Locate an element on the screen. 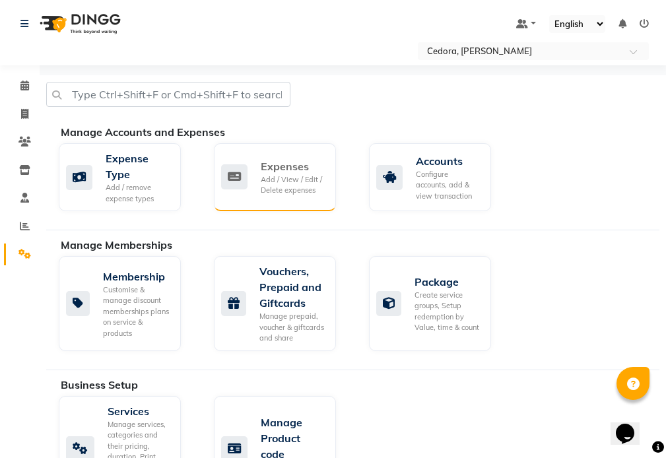  a: ExpensesAdd / View / Edit / Delete expenses is located at coordinates (281, 177).